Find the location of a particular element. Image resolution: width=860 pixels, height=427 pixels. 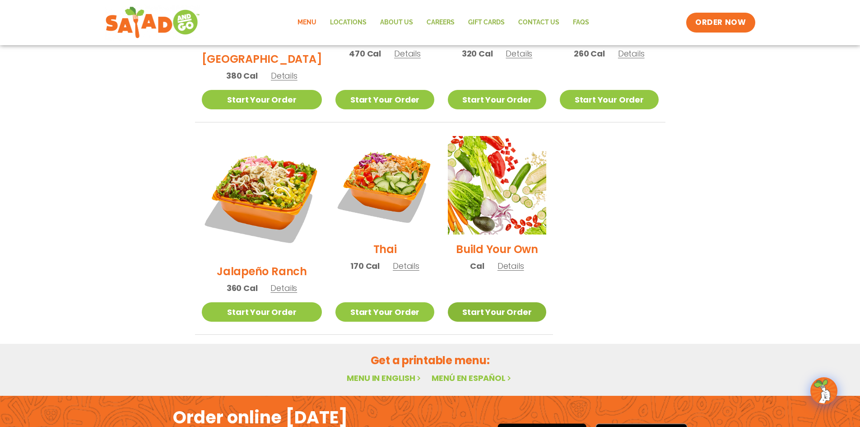

span: 380 Cal is located at coordinates (242, 75).